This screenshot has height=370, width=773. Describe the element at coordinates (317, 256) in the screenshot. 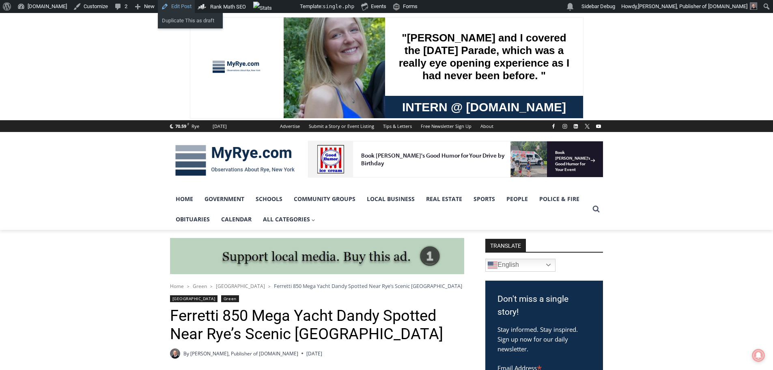

I see `img: support local media, buy this ad` at that location.